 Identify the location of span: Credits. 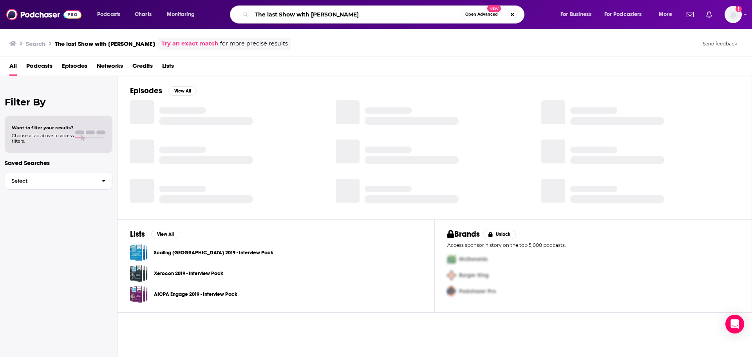
(143, 67).